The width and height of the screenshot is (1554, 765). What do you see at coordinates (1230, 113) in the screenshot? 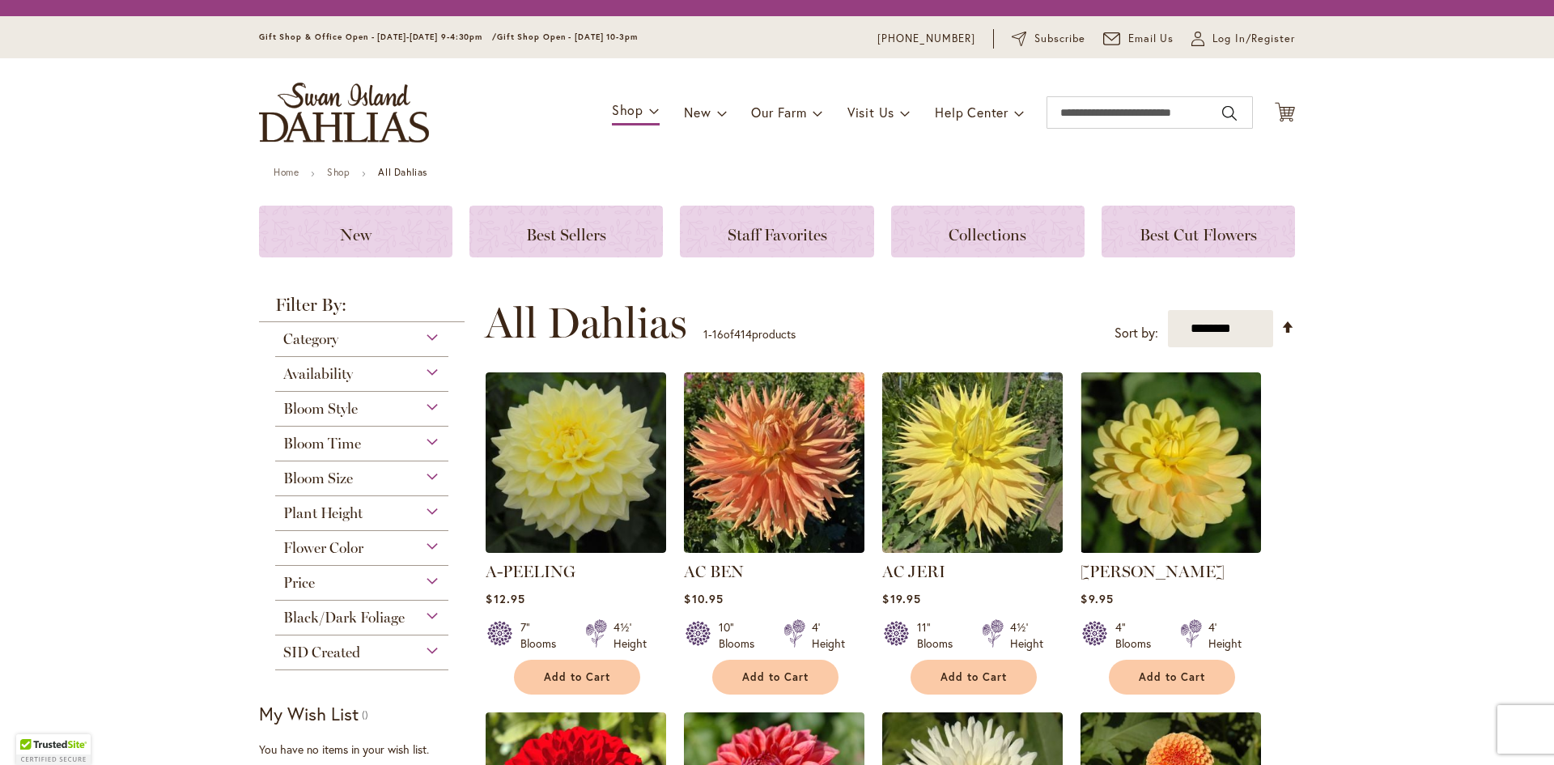
I see `button: Search` at bounding box center [1230, 113].